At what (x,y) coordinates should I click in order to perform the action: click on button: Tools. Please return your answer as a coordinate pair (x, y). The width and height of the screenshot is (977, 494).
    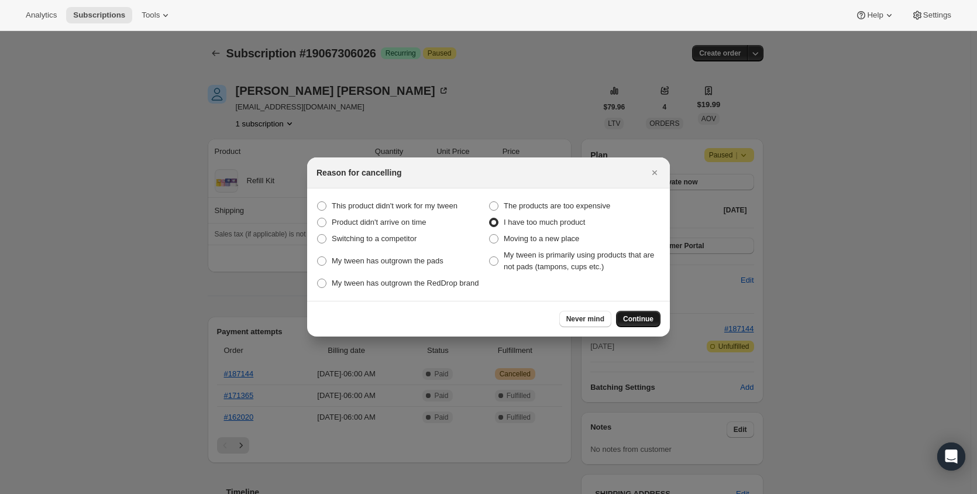
    Looking at the image, I should click on (156, 15).